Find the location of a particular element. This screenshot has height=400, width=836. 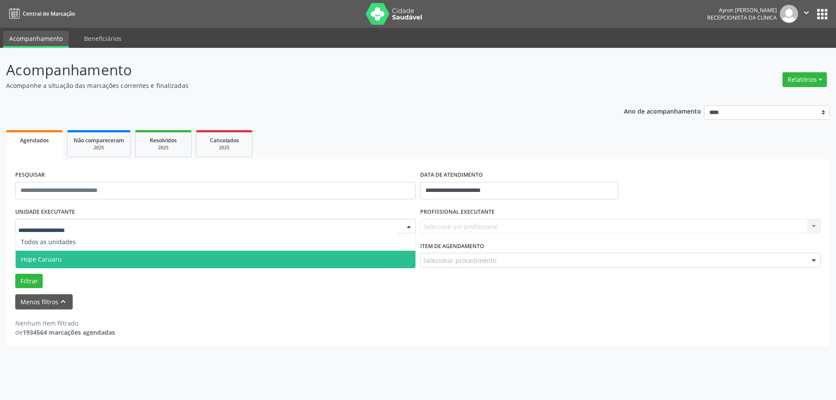

span: Cancelados is located at coordinates (224, 140).